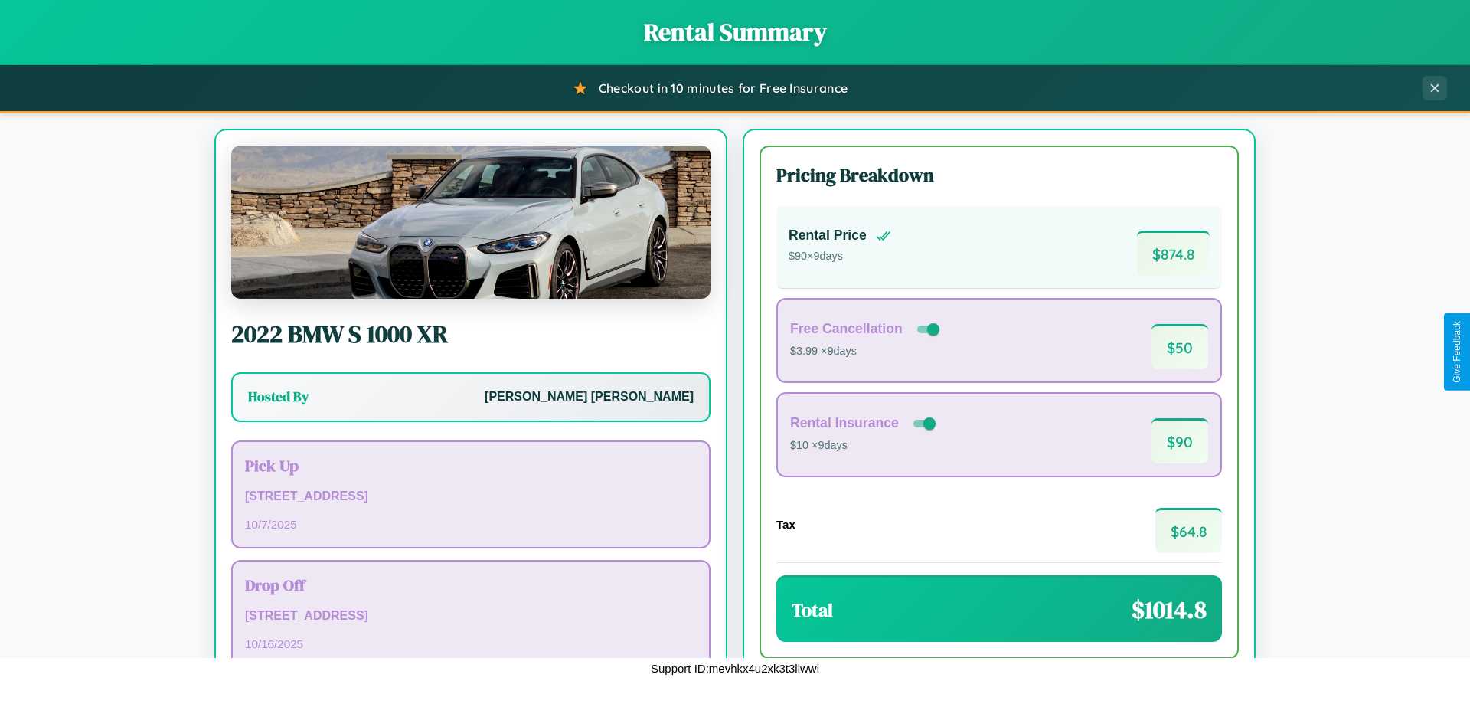 The image size is (1470, 704). I want to click on p: $3.99 × 9 days, so click(866, 351).